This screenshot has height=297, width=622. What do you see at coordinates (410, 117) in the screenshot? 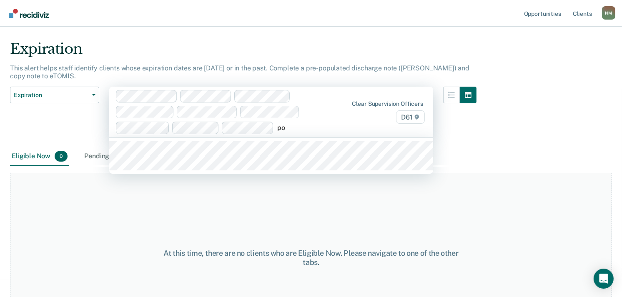
I see `span: D61` at bounding box center [410, 117].